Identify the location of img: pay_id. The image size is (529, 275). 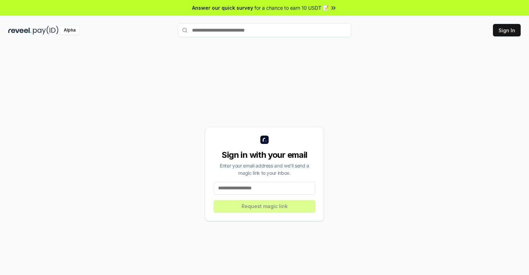
(46, 30).